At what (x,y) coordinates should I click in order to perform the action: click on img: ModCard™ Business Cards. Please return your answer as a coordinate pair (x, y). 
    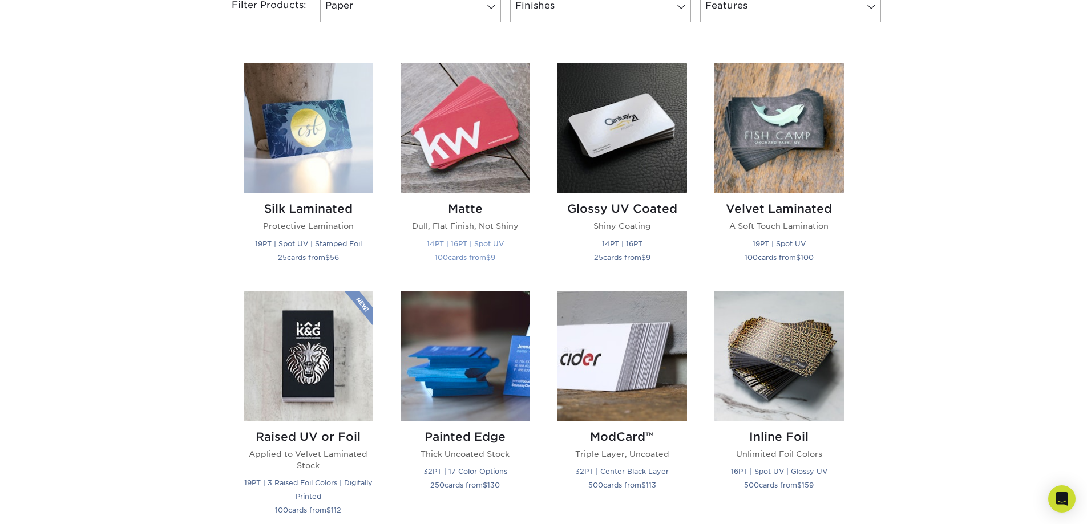
    Looking at the image, I should click on (622, 356).